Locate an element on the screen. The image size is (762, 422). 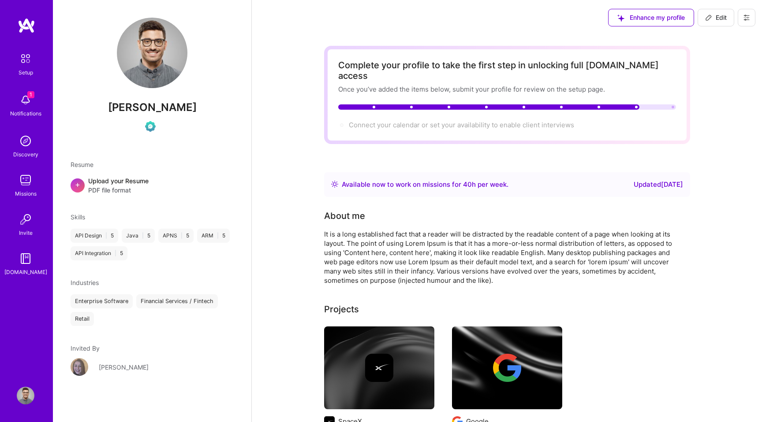
div: Financial Services / Fintech is located at coordinates (177, 302).